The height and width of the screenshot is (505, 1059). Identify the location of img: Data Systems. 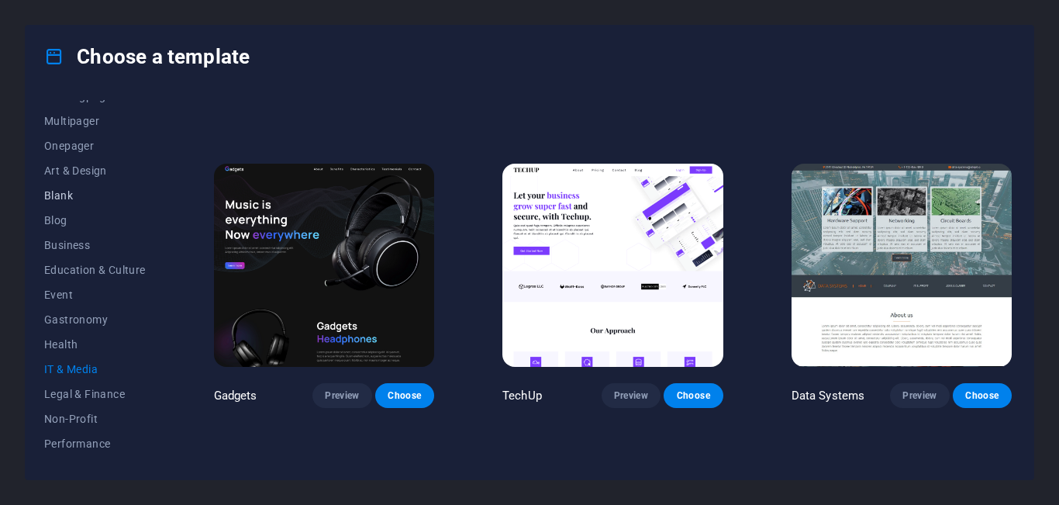
(901, 265).